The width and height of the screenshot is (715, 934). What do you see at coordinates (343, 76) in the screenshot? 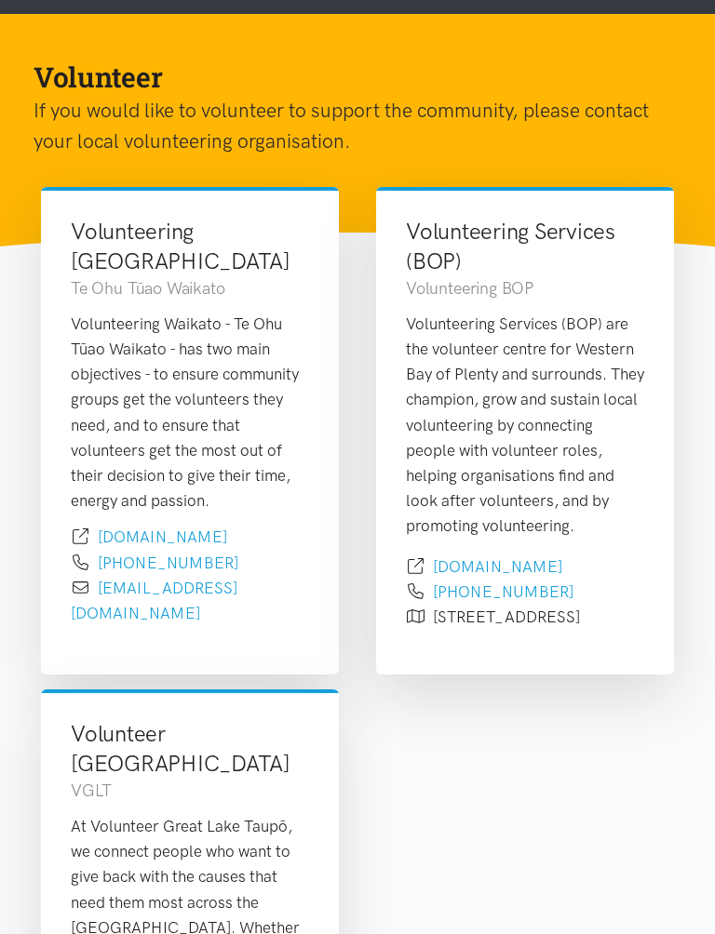
I see `h1: Volunteer` at bounding box center [343, 76].